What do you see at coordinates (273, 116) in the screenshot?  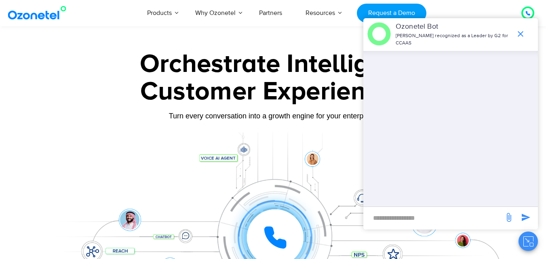 I see `div: Turn every conversation into a growth engine for your enterprise.` at bounding box center [273, 116].